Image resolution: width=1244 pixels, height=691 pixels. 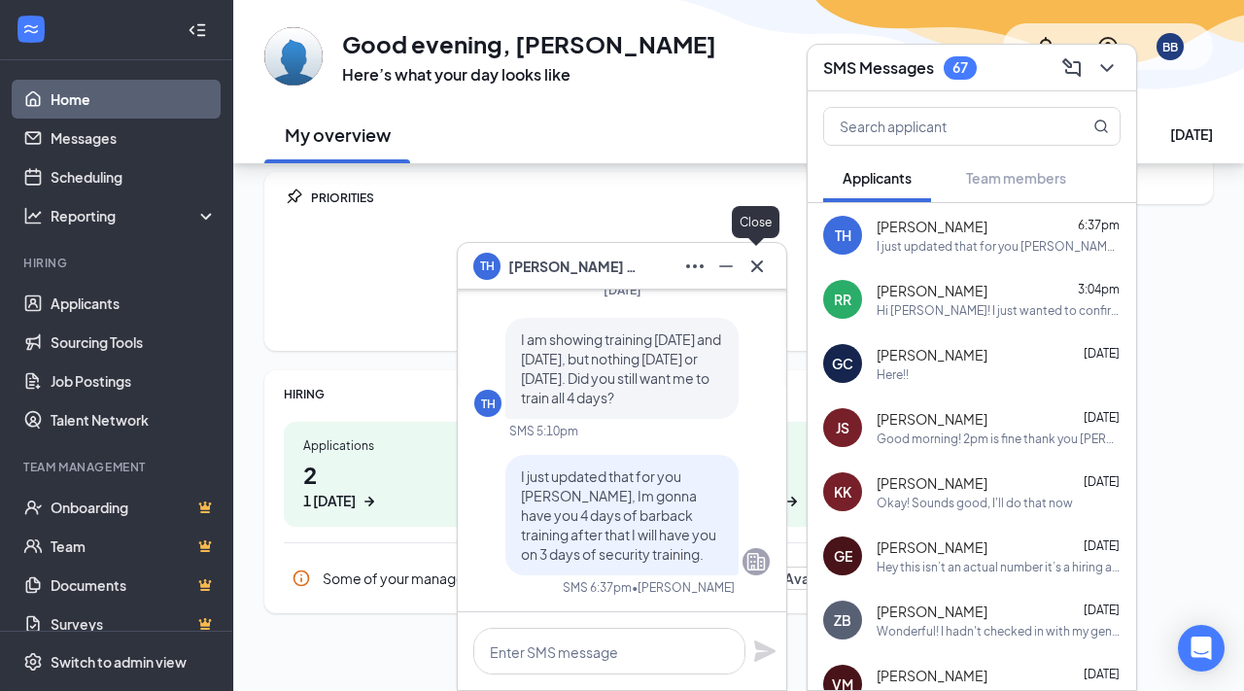 What do you see at coordinates (843, 492) in the screenshot?
I see `div: KK` at bounding box center [843, 492].